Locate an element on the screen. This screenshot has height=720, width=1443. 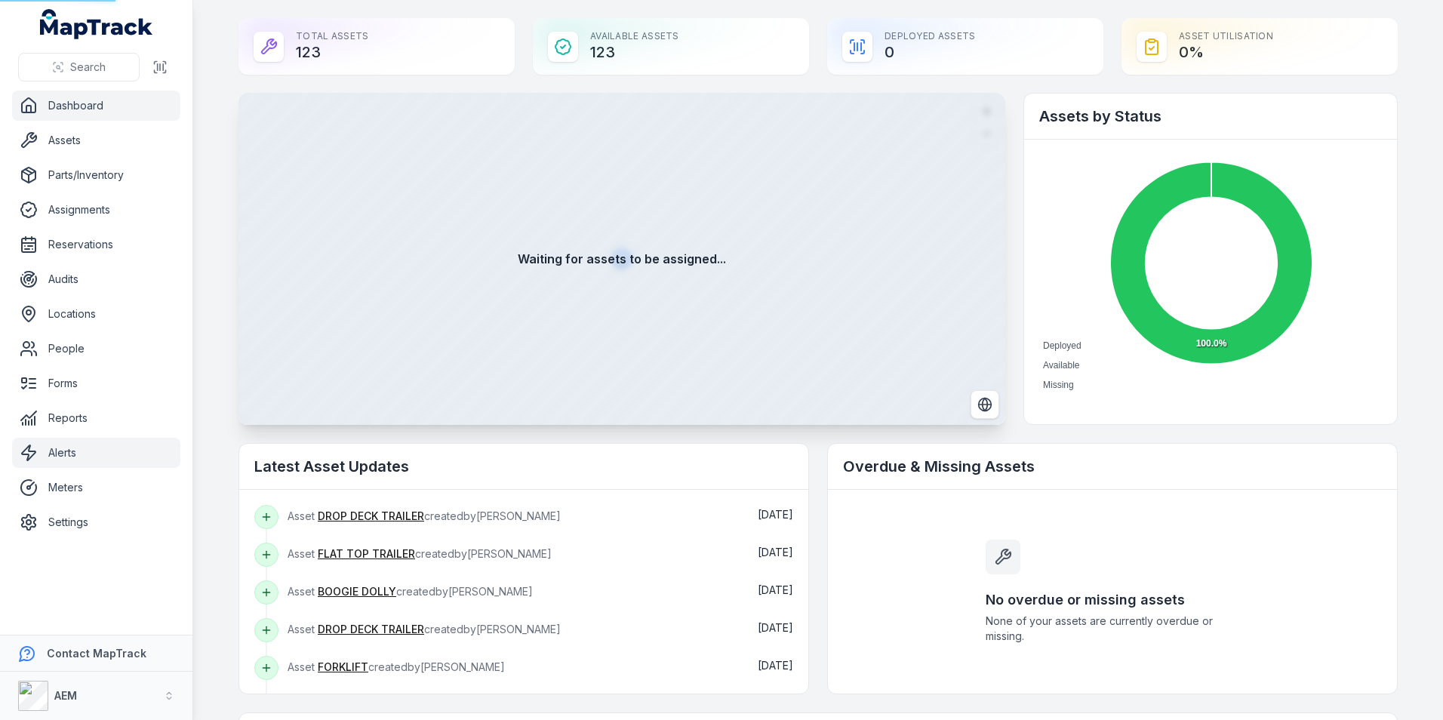
button: Switch to Satellite View is located at coordinates (985, 405).